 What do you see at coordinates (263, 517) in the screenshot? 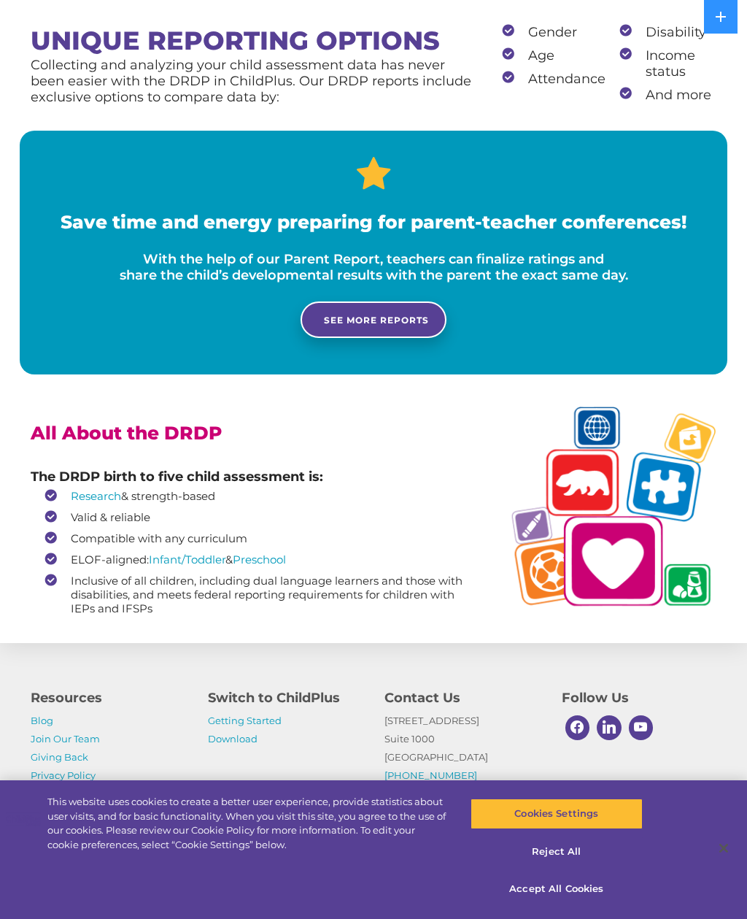
I see `li: Valid & reliable` at bounding box center [263, 517].